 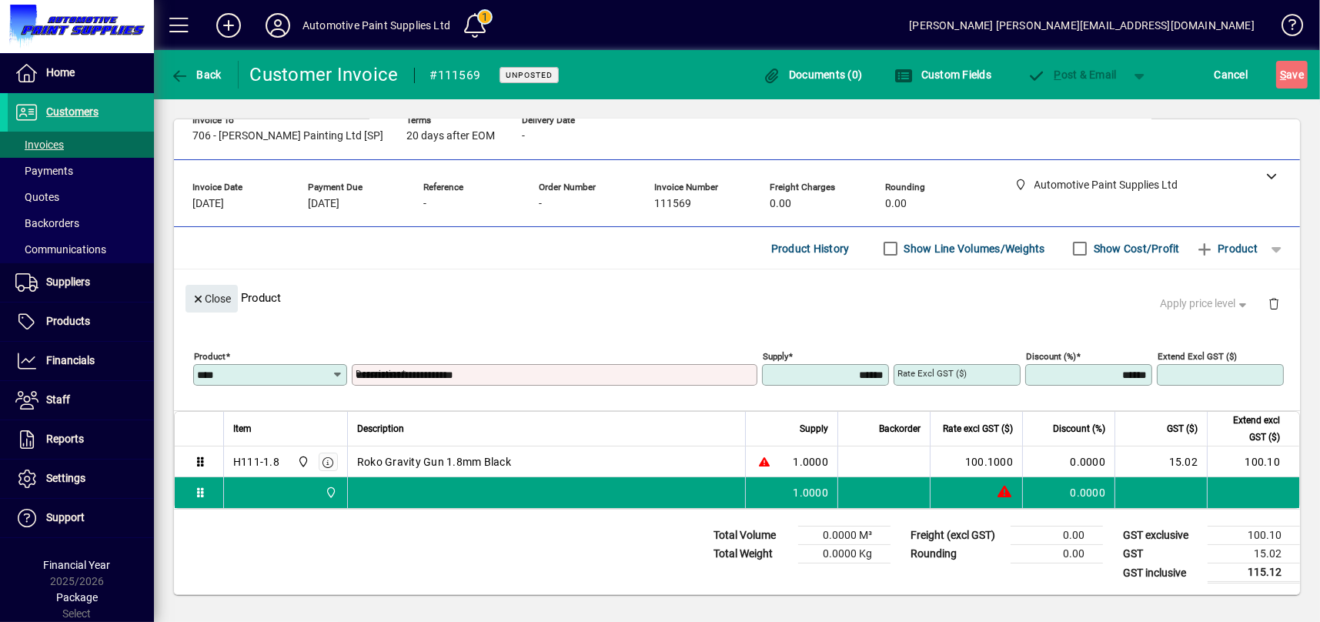 I want to click on span: Close, so click(x=212, y=299).